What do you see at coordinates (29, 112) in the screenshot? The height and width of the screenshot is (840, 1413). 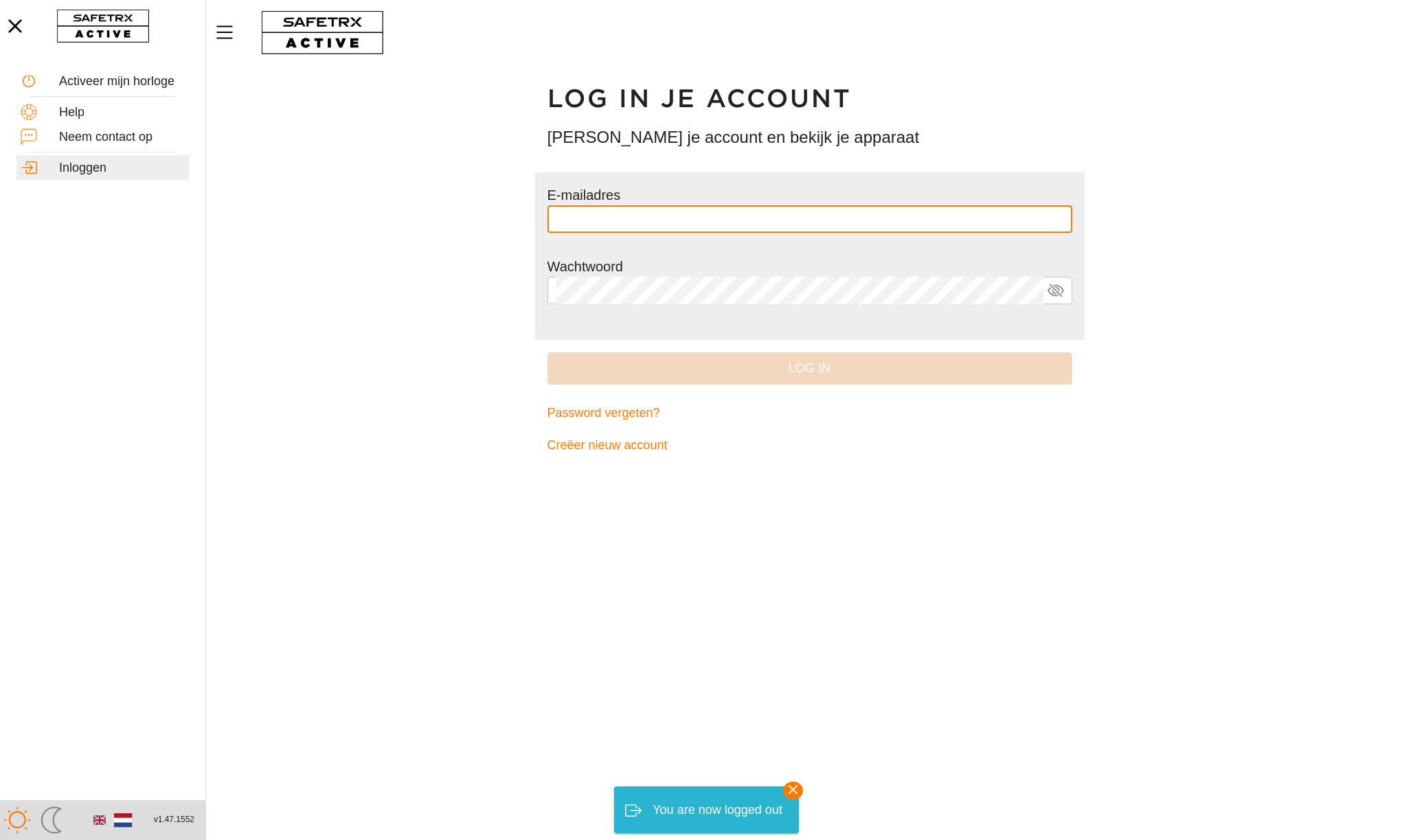 I see `img: Help.svg` at bounding box center [29, 112].